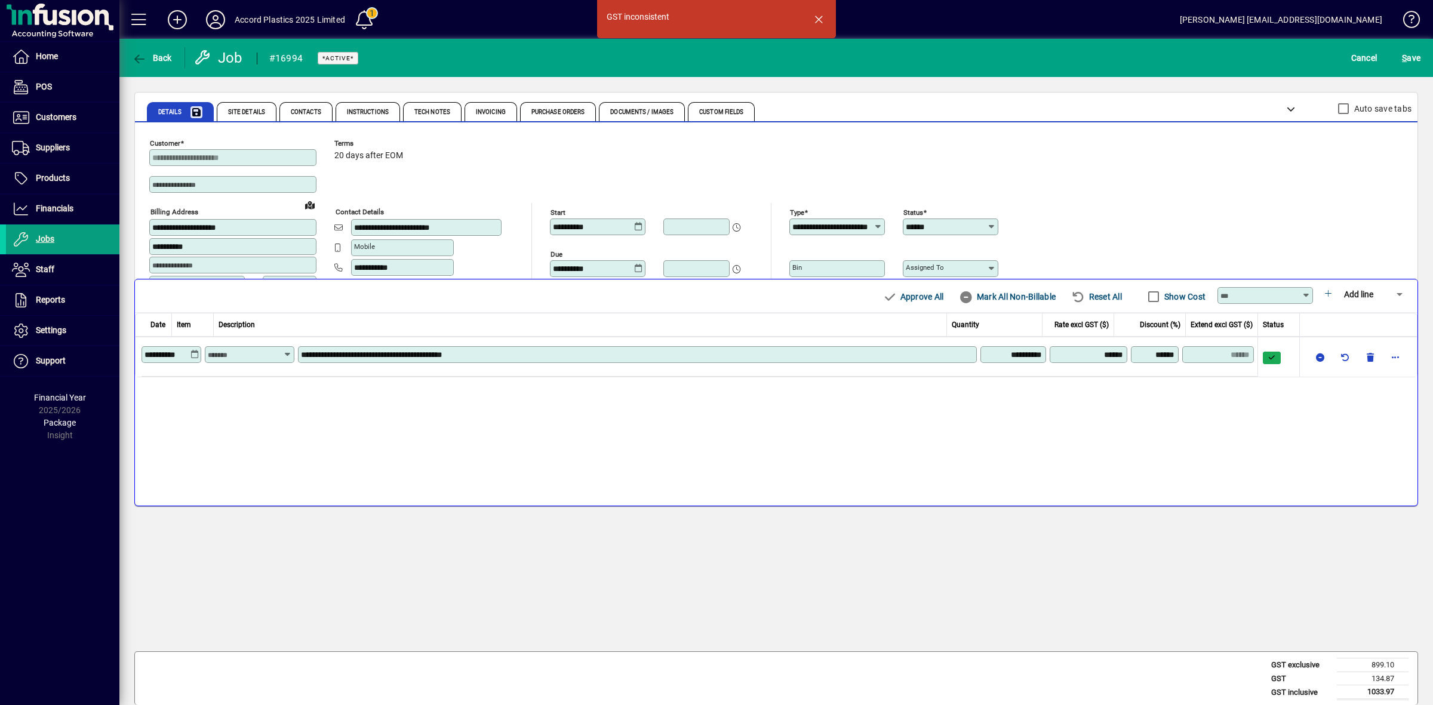 This screenshot has width=1433, height=705. What do you see at coordinates (63, 361) in the screenshot?
I see `a: Support` at bounding box center [63, 361].